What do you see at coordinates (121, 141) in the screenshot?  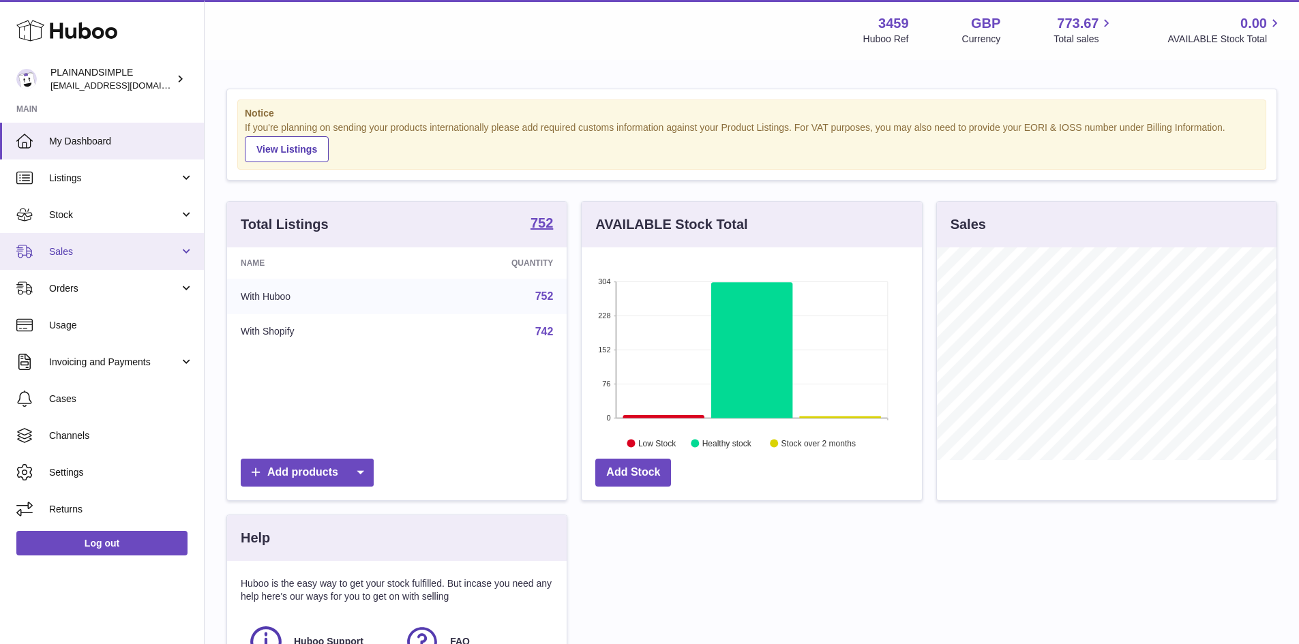 I see `span: My Dashboard` at bounding box center [121, 141].